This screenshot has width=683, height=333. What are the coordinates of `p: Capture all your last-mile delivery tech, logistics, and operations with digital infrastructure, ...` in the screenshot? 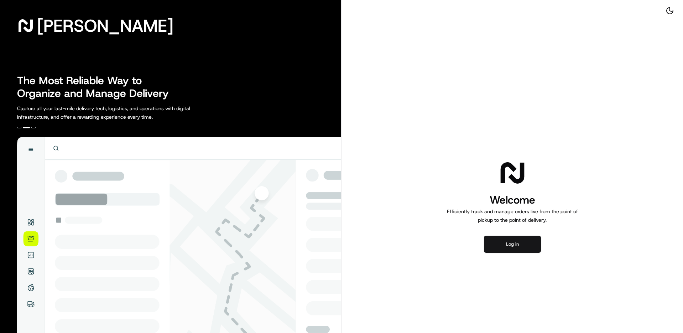 It's located at (120, 113).